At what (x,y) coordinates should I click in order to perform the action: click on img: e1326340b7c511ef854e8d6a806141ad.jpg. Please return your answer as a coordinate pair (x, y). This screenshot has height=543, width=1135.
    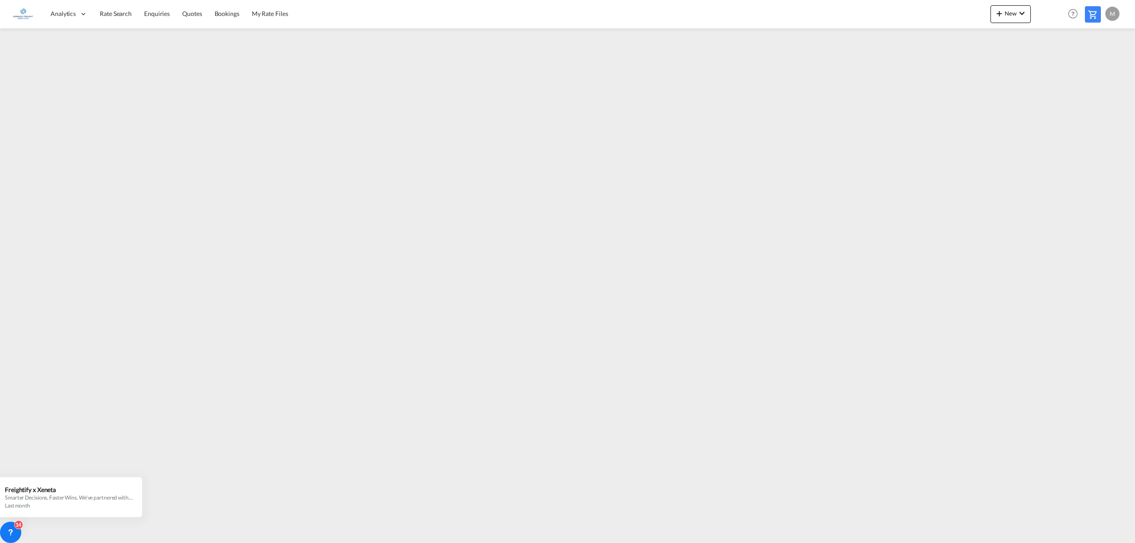
    Looking at the image, I should click on (23, 14).